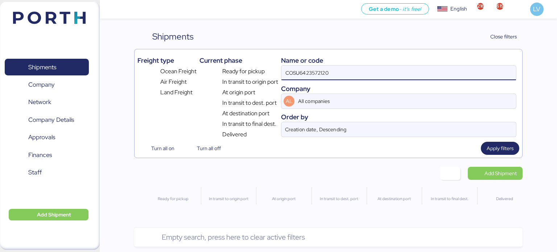  What do you see at coordinates (173, 82) in the screenshot?
I see `span: Air Freight` at bounding box center [173, 82].